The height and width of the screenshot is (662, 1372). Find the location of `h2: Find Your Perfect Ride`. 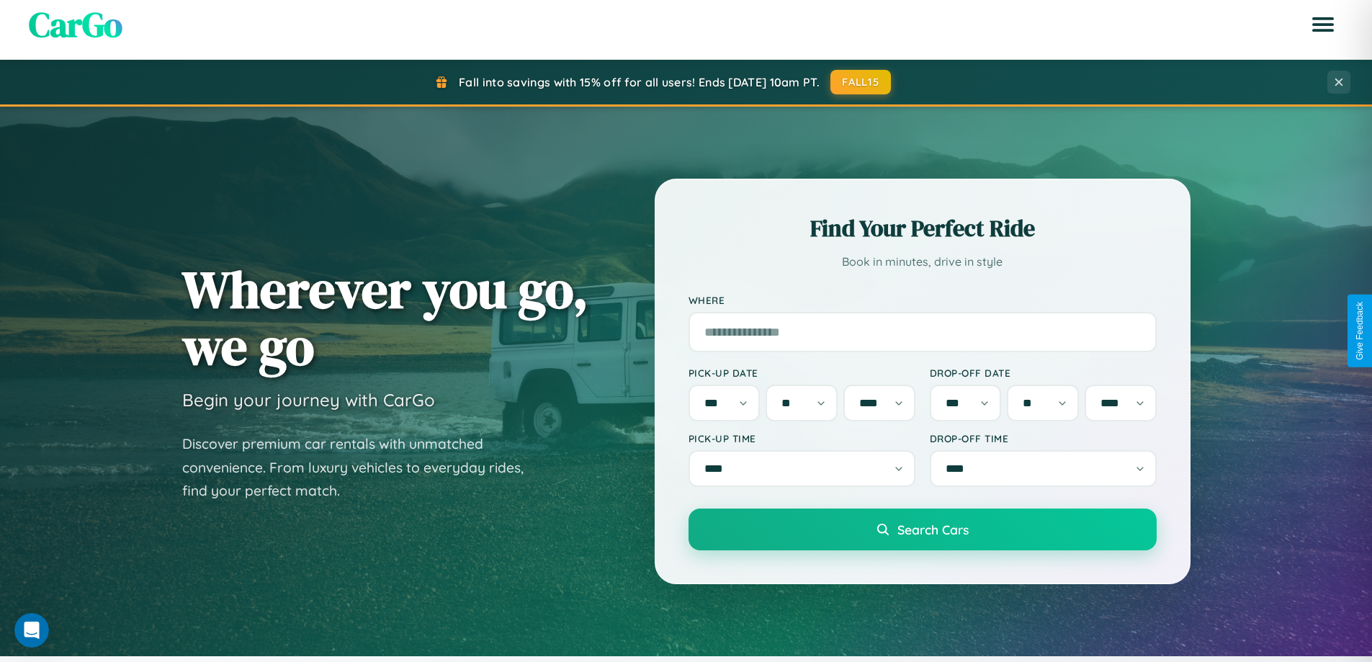

h2: Find Your Perfect Ride is located at coordinates (923, 228).